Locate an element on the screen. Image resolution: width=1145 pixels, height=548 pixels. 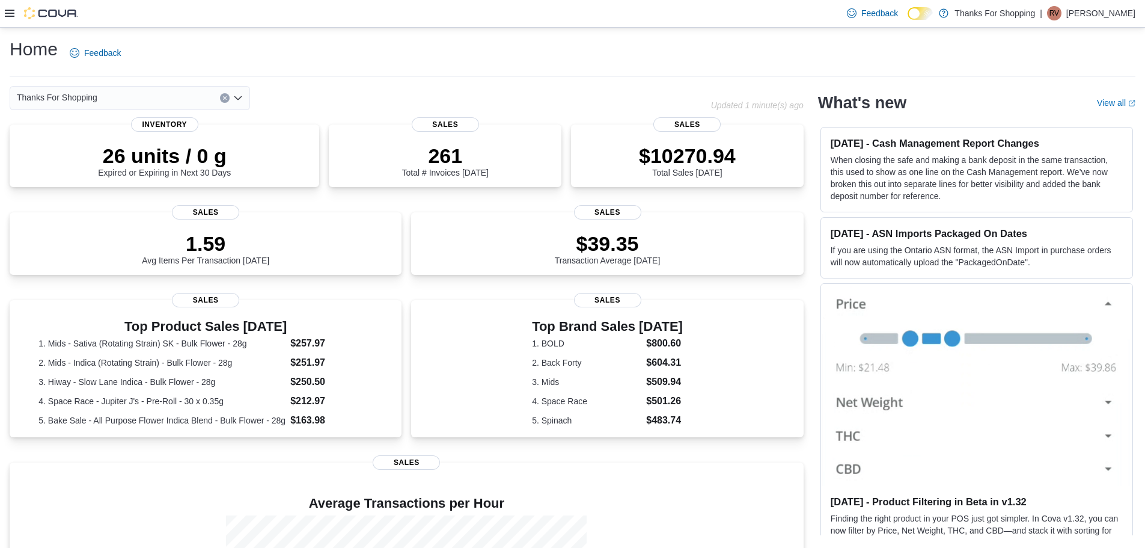
p: $39.35 is located at coordinates (608, 243).